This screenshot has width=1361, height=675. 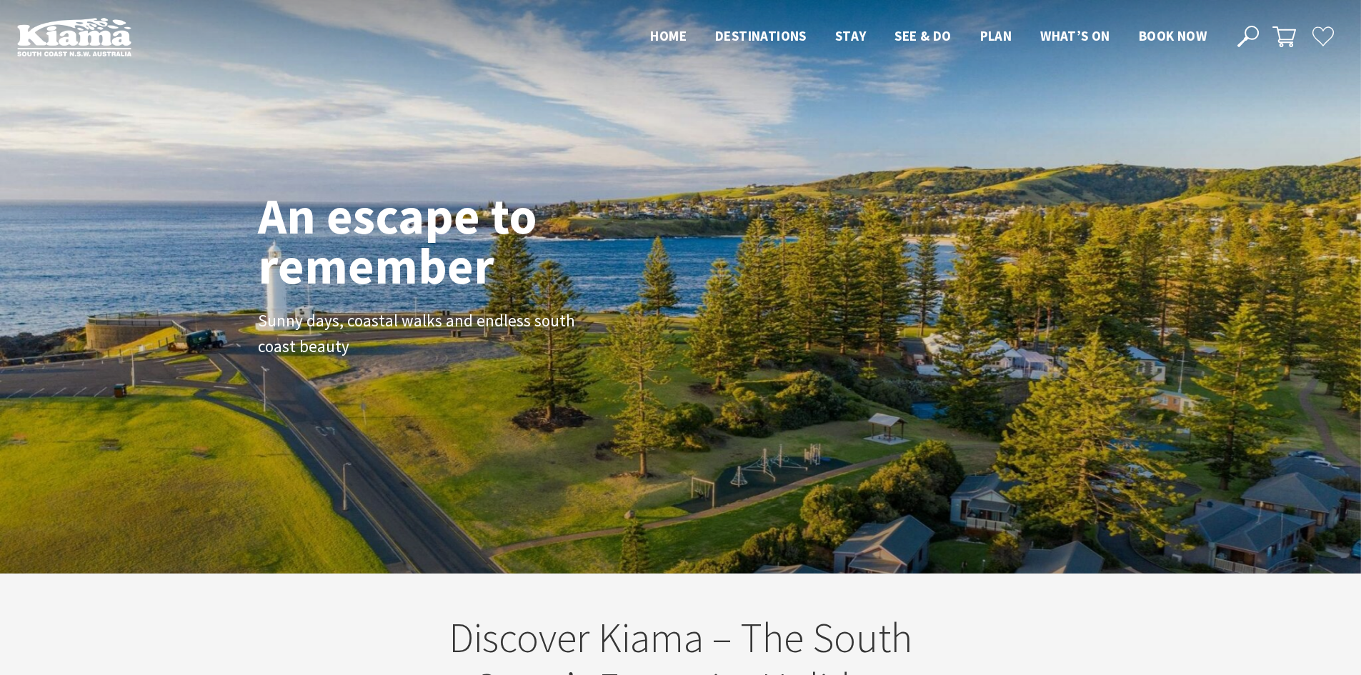 I want to click on nav: Main Menu, so click(x=928, y=36).